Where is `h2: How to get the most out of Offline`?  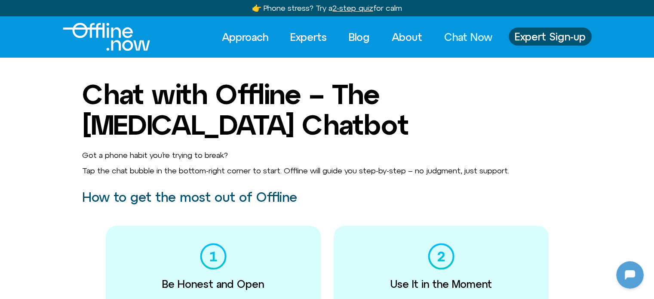
h2: How to get the most out of Offline is located at coordinates (327, 197).